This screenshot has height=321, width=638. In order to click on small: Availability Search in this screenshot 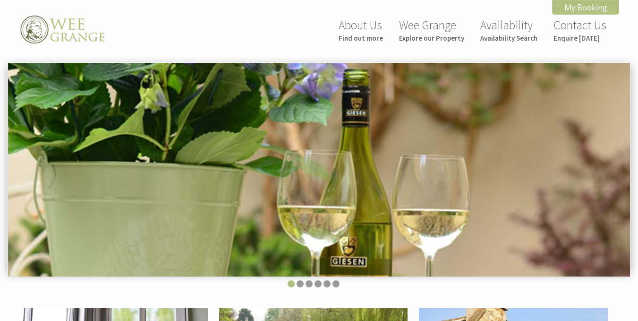, I will do `click(509, 38)`.